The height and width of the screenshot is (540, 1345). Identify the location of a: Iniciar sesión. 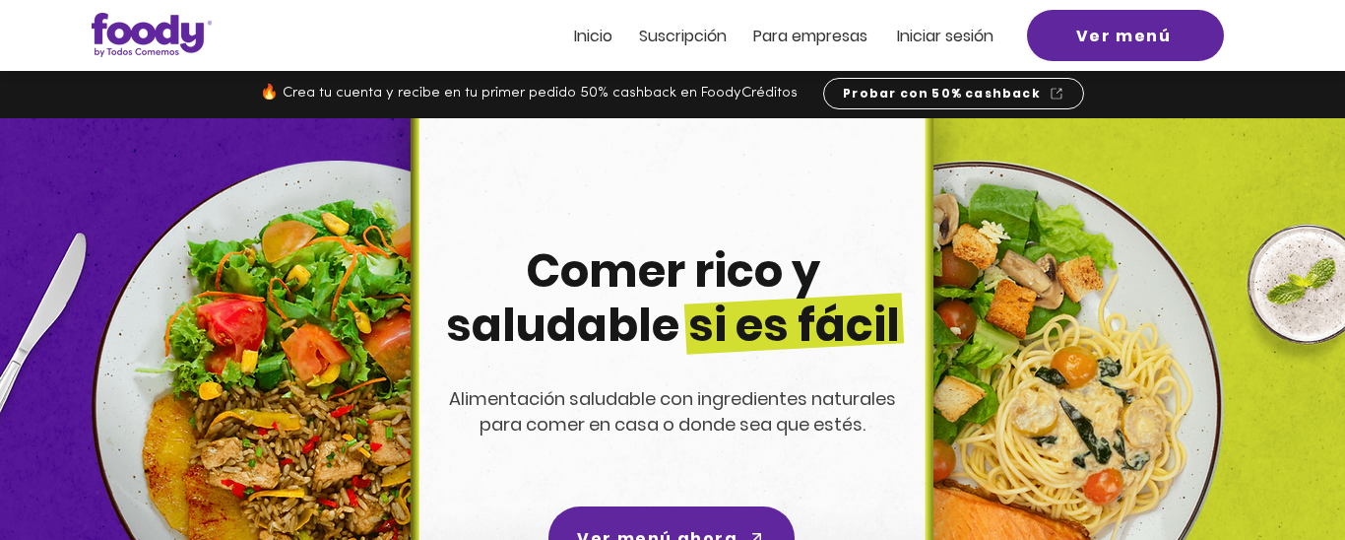
(945, 35).